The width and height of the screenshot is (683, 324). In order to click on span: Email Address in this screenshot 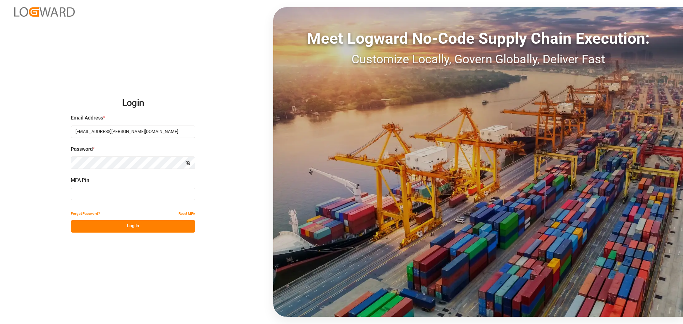, I will do `click(87, 118)`.